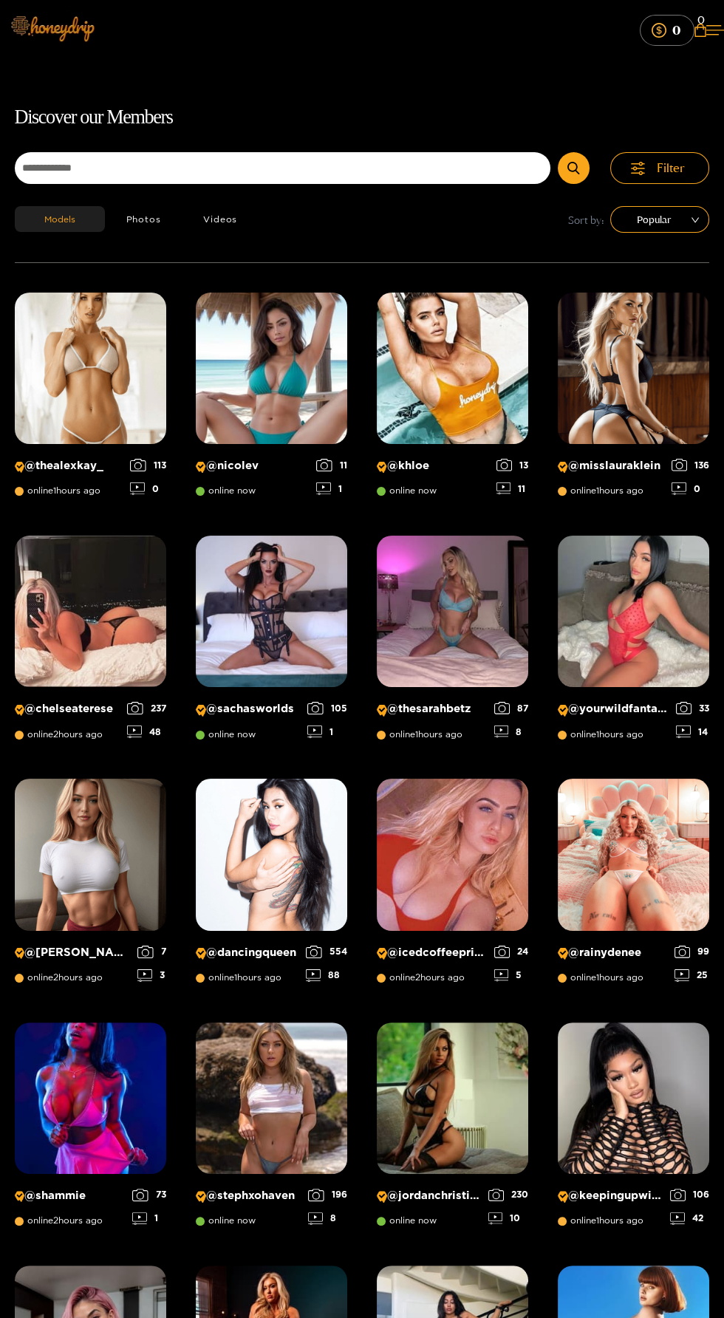 This screenshot has height=1318, width=724. What do you see at coordinates (90, 1098) in the screenshot?
I see `img: Creator Profile Image: shammie` at bounding box center [90, 1098].